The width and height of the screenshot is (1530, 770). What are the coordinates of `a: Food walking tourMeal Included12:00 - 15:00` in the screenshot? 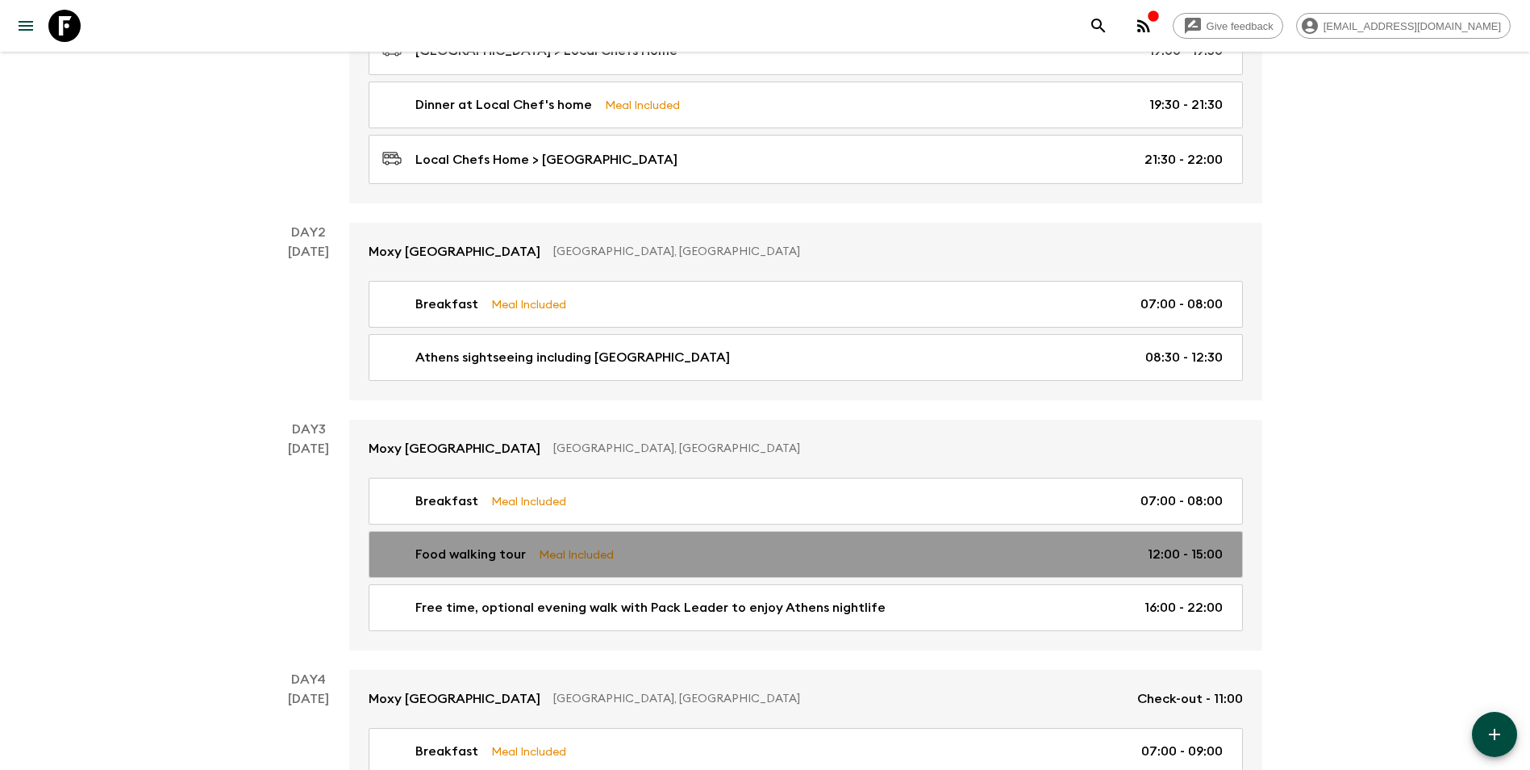 It's located at (806, 554).